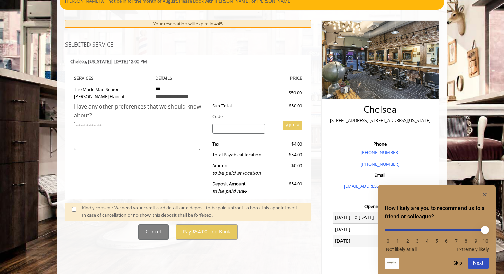 The image size is (504, 274). Describe the element at coordinates (380, 175) in the screenshot. I see `h3: Email` at that location.